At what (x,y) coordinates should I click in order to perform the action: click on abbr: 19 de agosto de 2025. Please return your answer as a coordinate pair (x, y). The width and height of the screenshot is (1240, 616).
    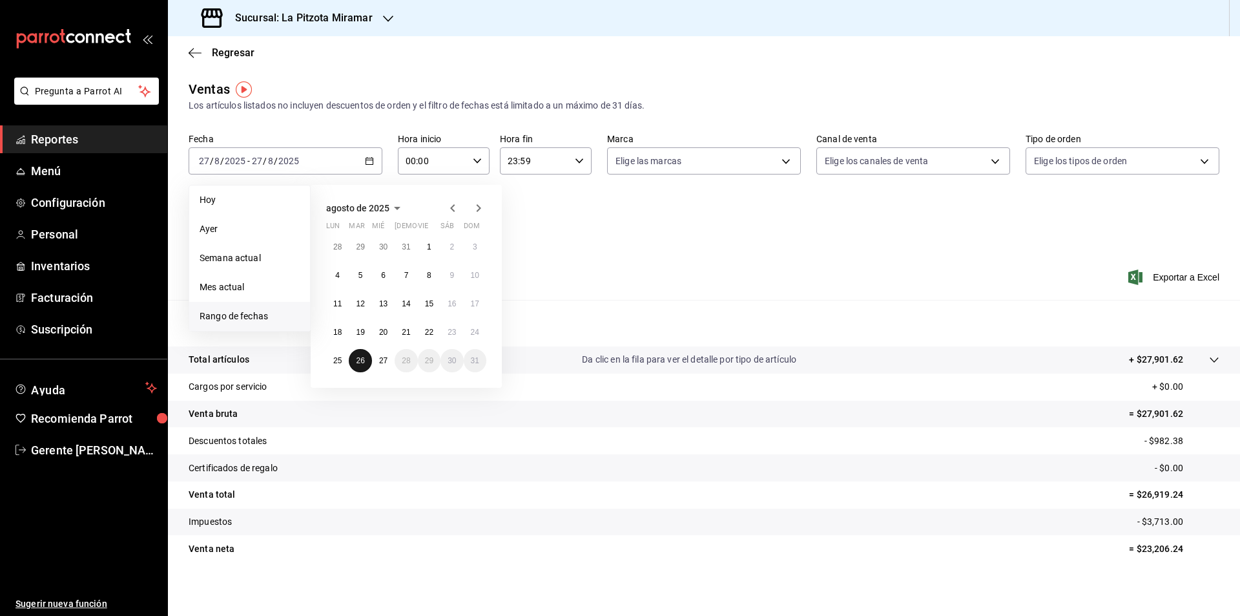
    Looking at the image, I should click on (360, 332).